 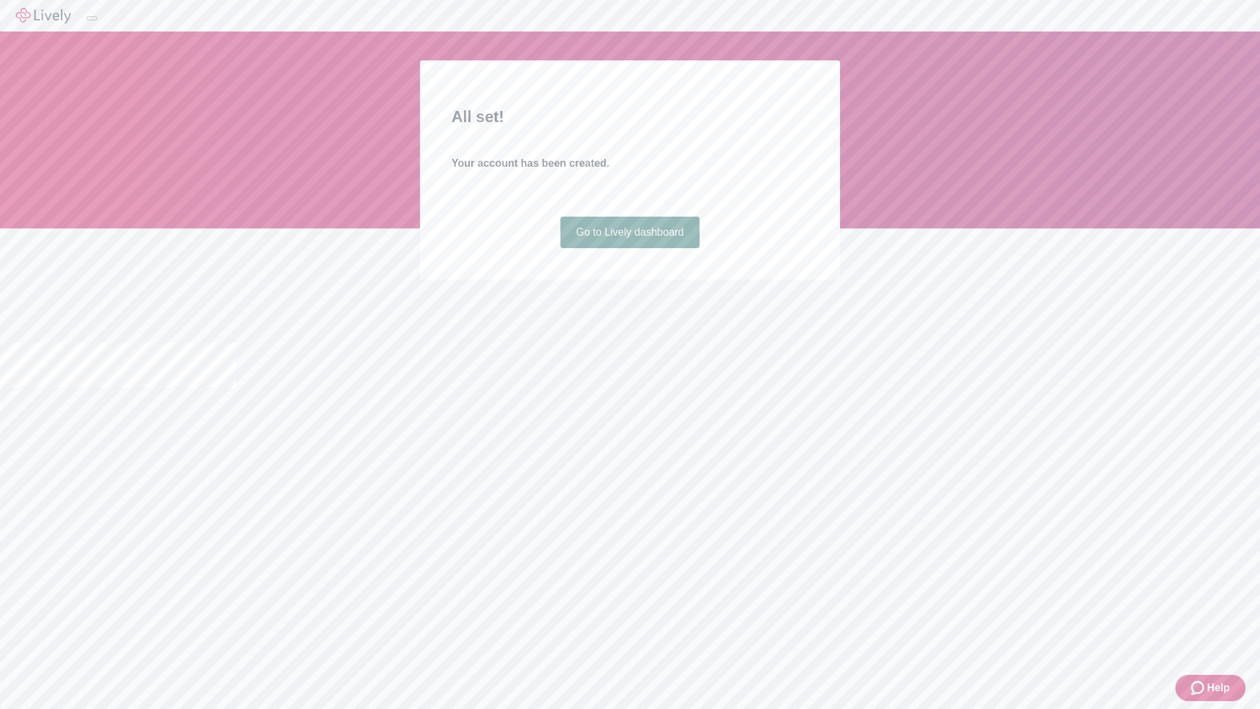 What do you see at coordinates (630, 117) in the screenshot?
I see `h2: All set!` at bounding box center [630, 117].